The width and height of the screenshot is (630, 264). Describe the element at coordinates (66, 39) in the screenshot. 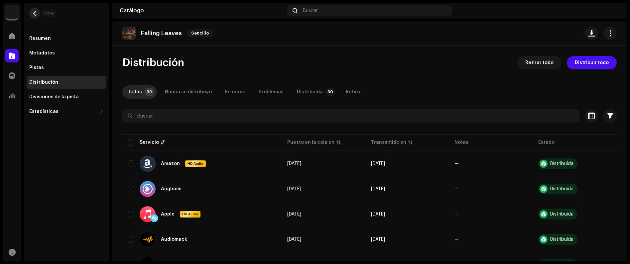

I see `re-m-nav-item: Resumen` at that location.